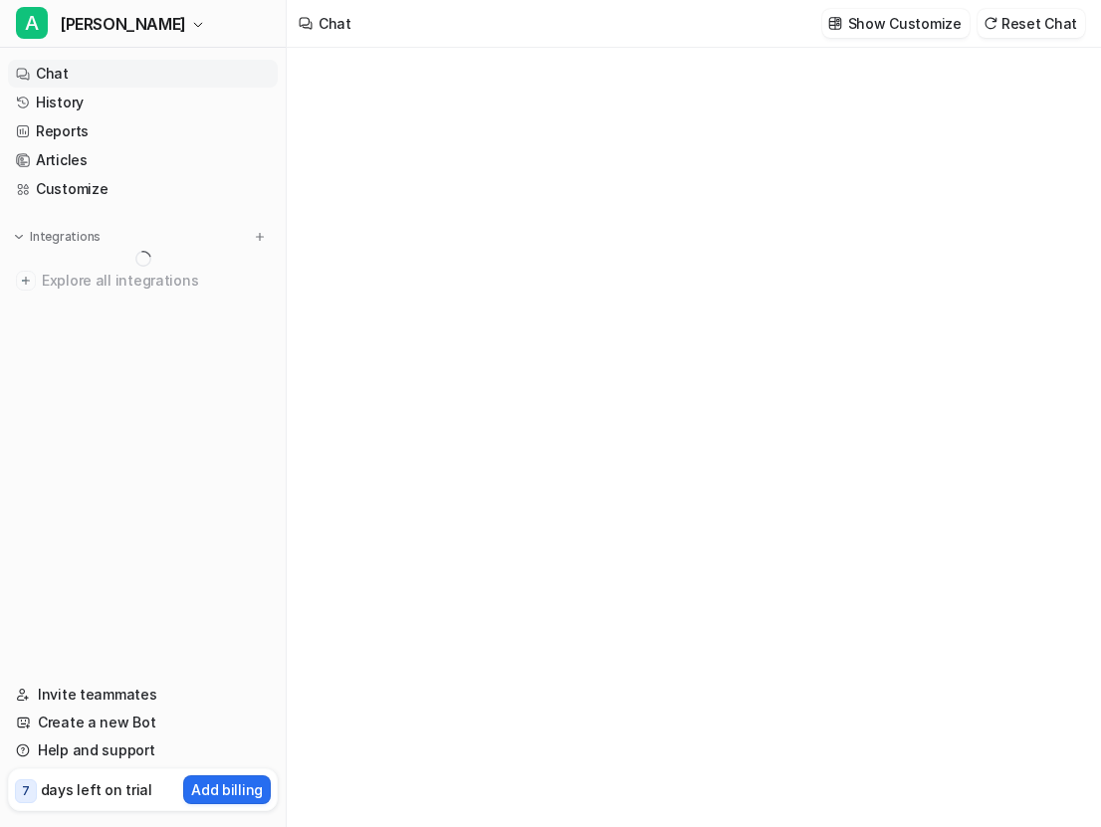 Image resolution: width=1101 pixels, height=827 pixels. What do you see at coordinates (905, 23) in the screenshot?
I see `p: Show Customize` at bounding box center [905, 23].